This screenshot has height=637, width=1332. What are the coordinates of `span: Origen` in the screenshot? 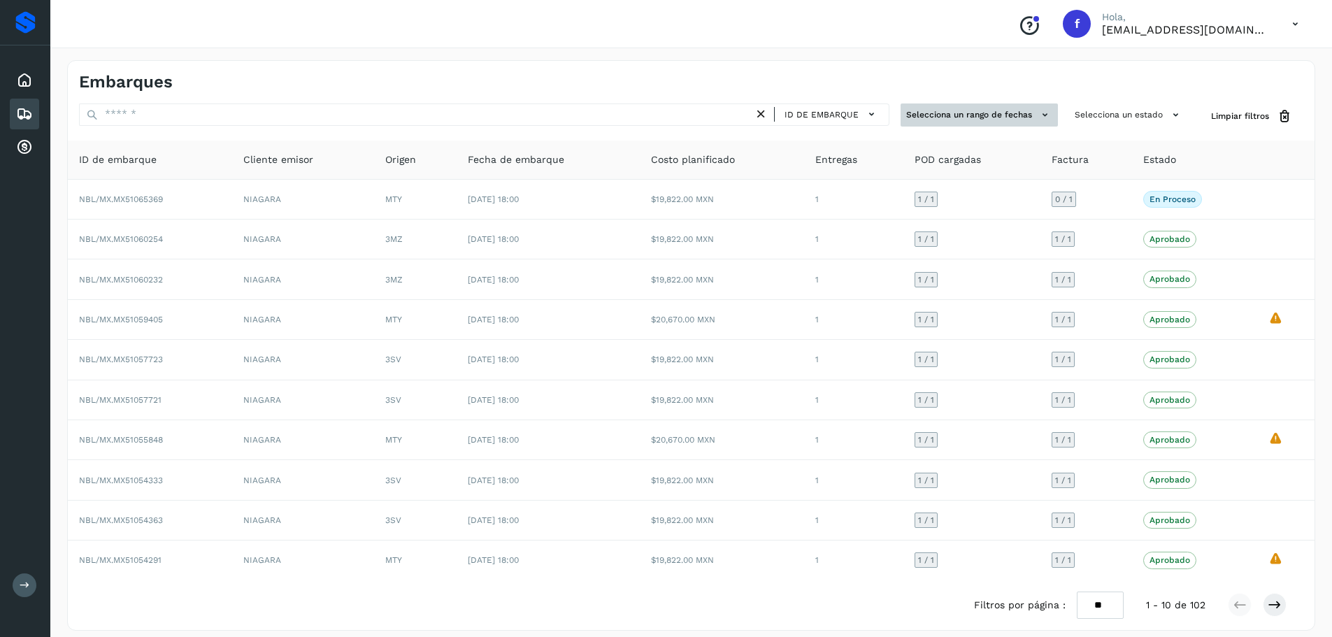 It's located at (401, 159).